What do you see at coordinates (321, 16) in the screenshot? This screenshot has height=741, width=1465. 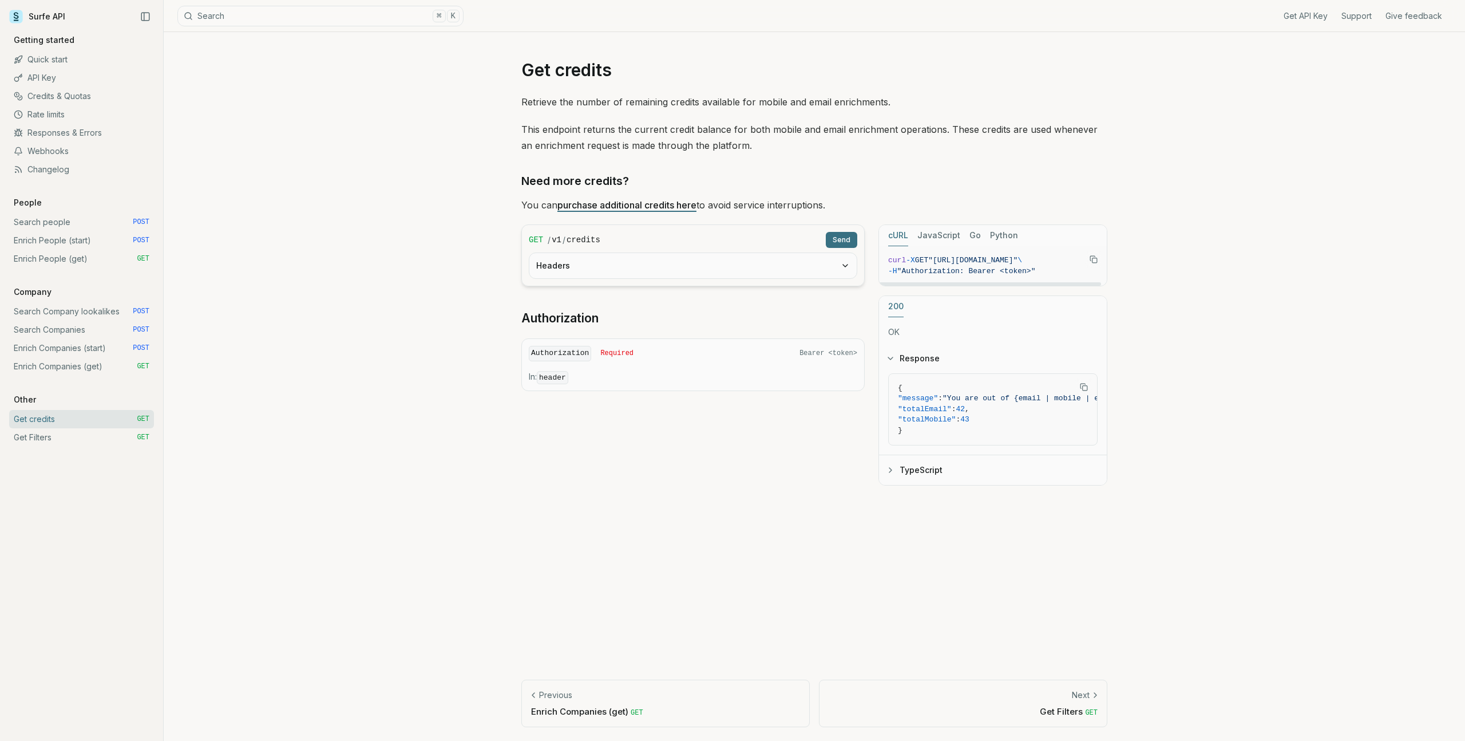 I see `button: Search⌘K` at bounding box center [321, 16].